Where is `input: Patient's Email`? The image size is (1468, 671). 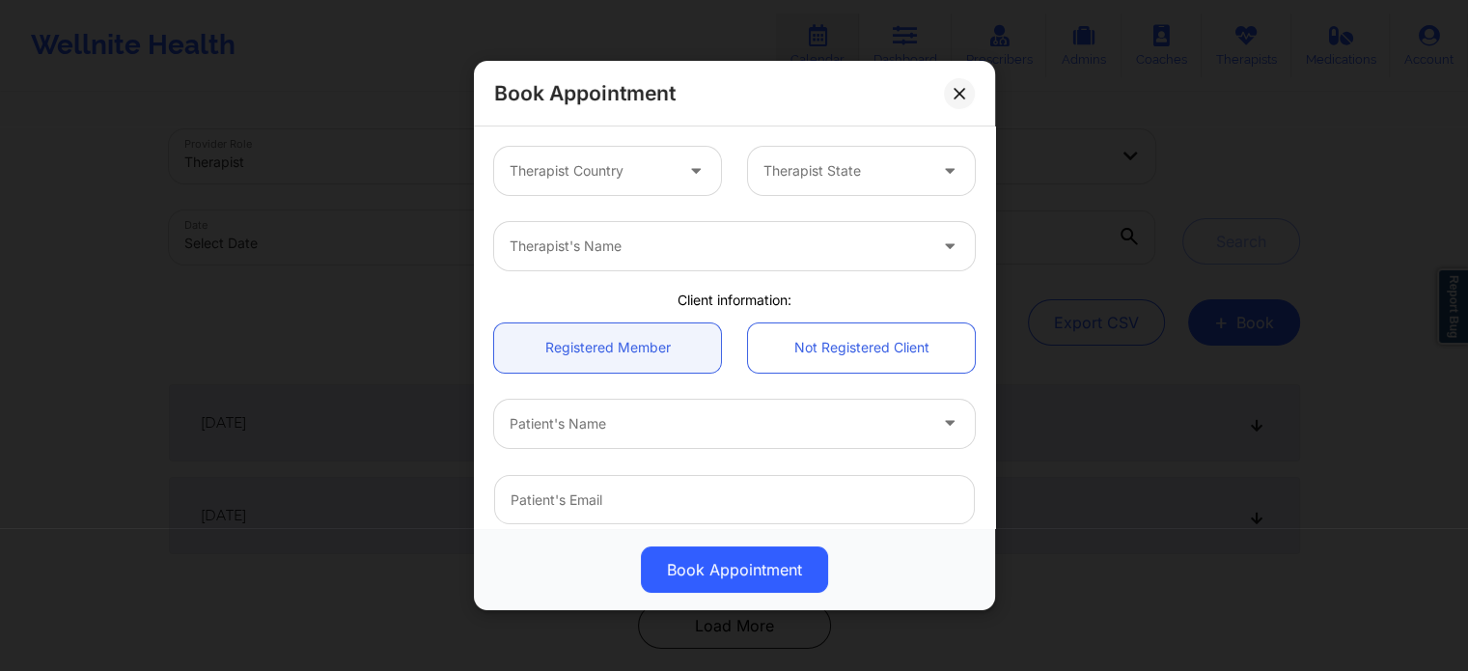 input: Patient's Email is located at coordinates (735, 499).